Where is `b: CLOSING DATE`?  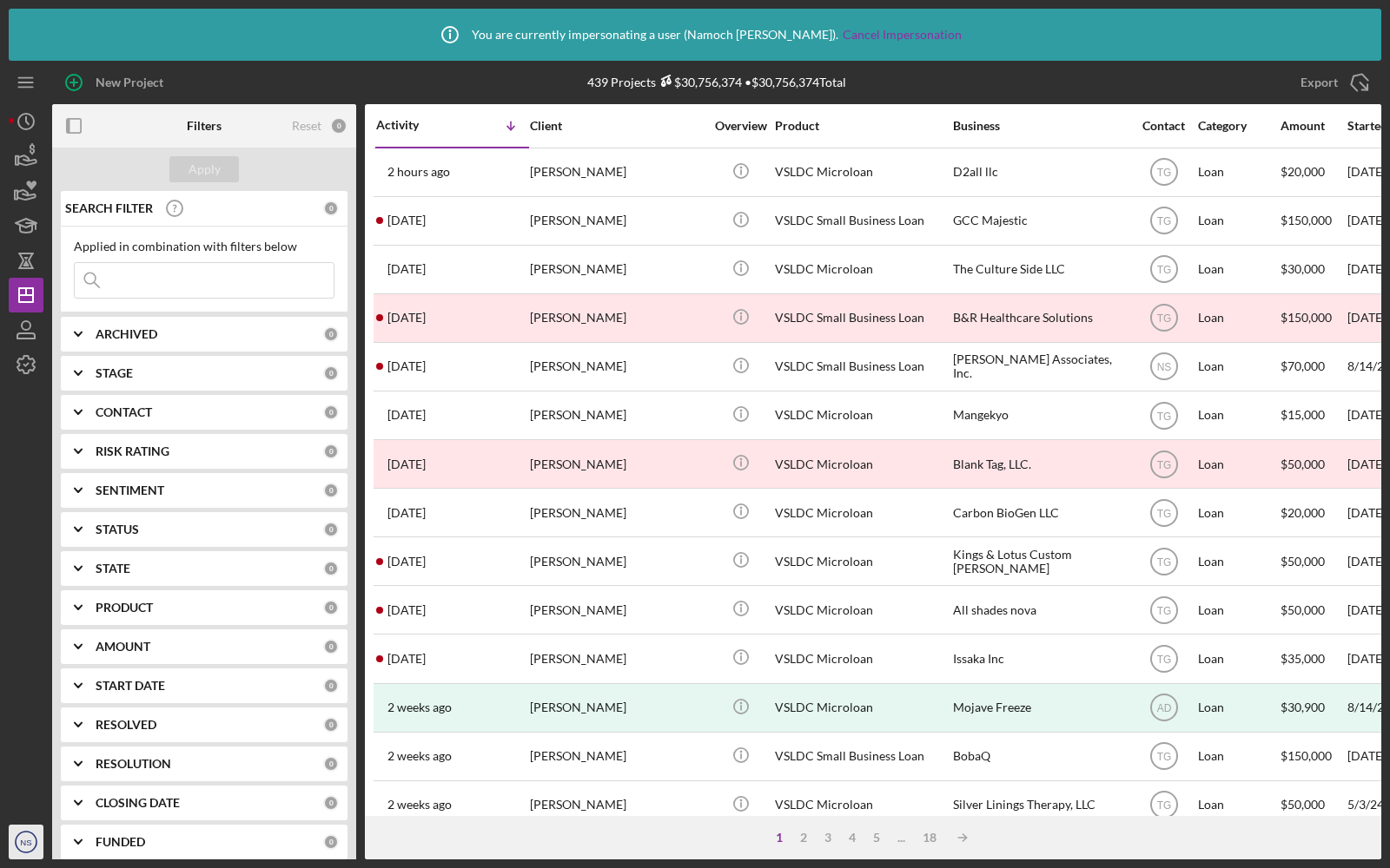 b: CLOSING DATE is located at coordinates (137, 803).